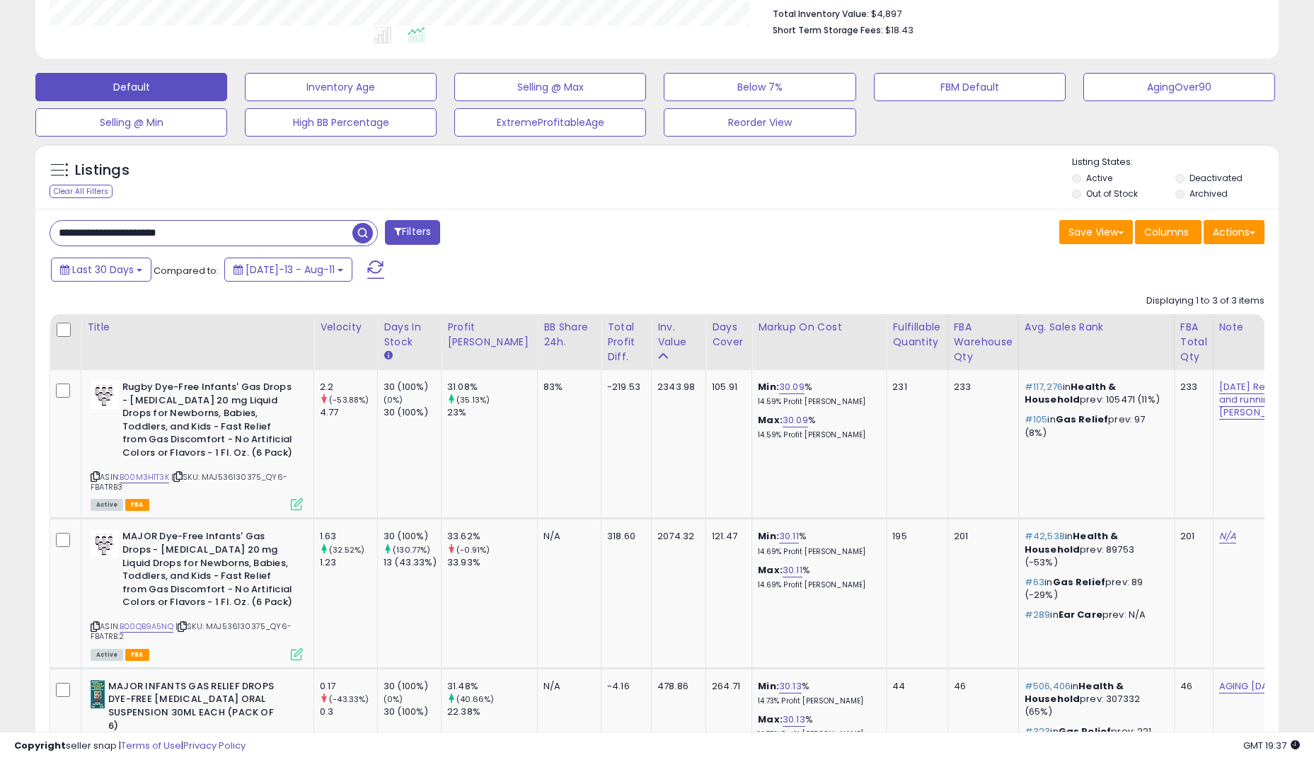 The image size is (1314, 760). What do you see at coordinates (412, 563) in the screenshot?
I see `div: 13 (43.33%)` at bounding box center [412, 563].